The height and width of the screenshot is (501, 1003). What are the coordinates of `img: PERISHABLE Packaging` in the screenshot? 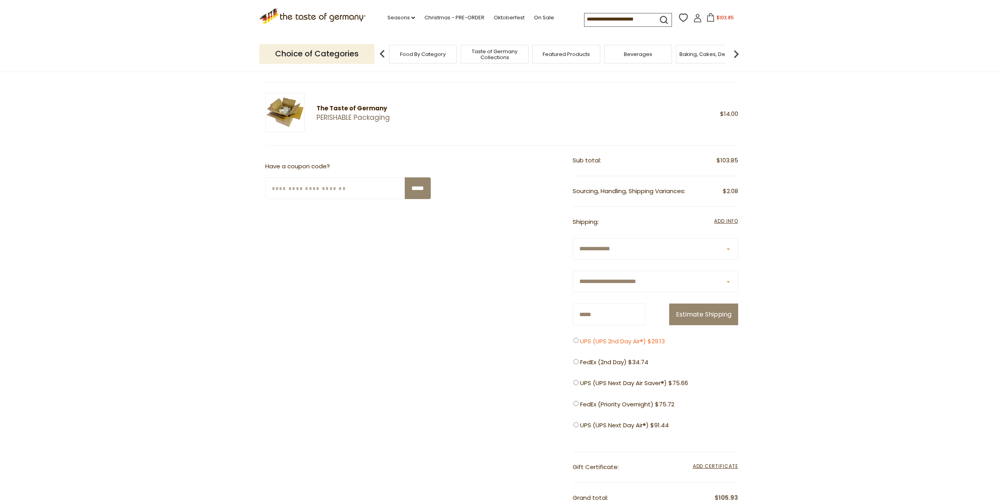 It's located at (285, 112).